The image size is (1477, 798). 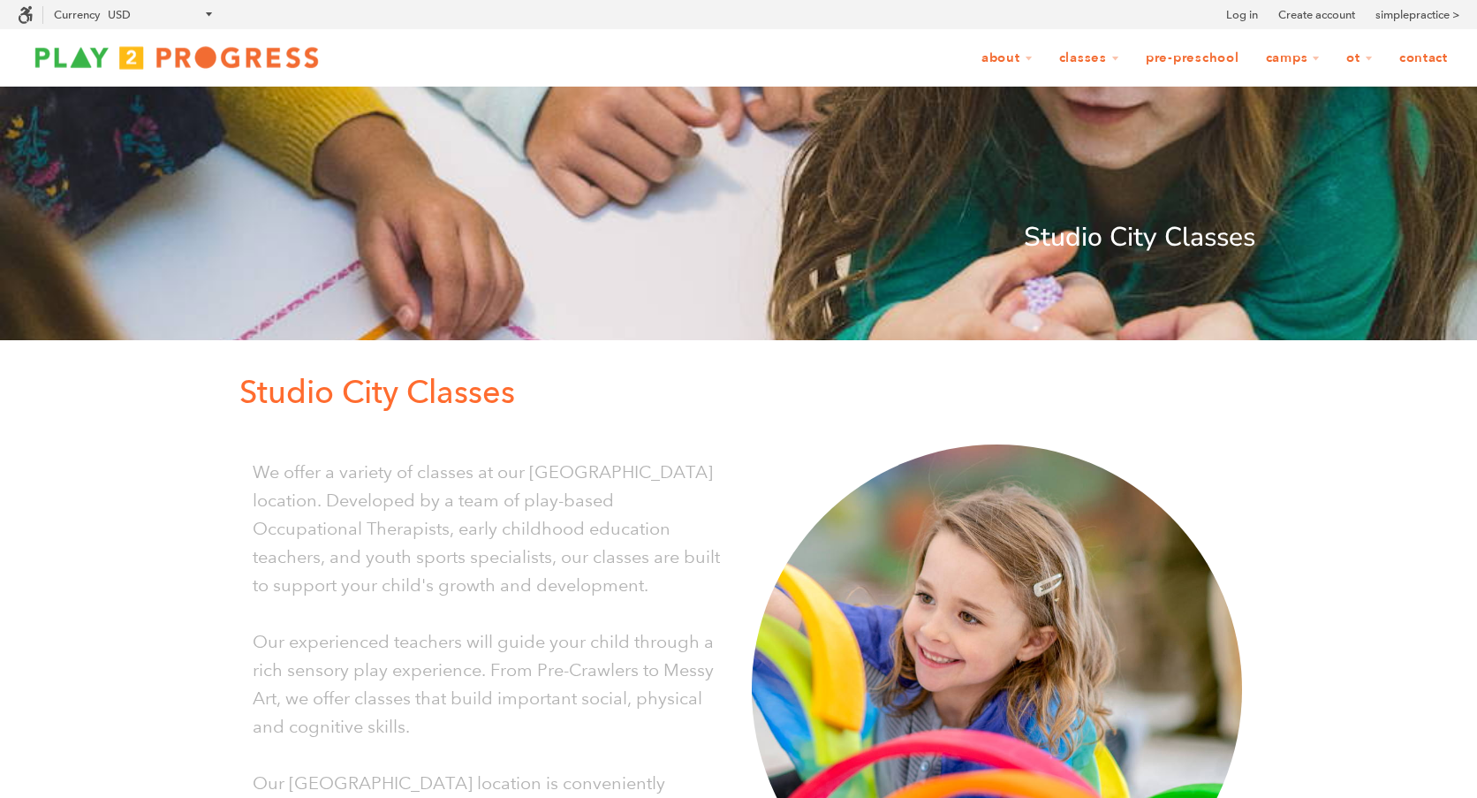 I want to click on a: About, so click(x=1007, y=58).